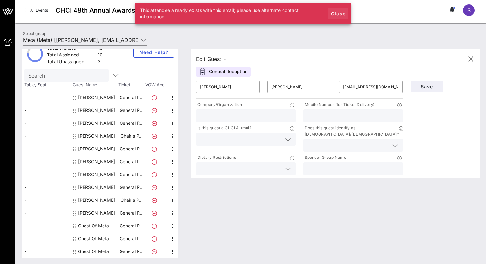 The height and width of the screenshot is (264, 486). I want to click on span: Need Help?, so click(154, 52).